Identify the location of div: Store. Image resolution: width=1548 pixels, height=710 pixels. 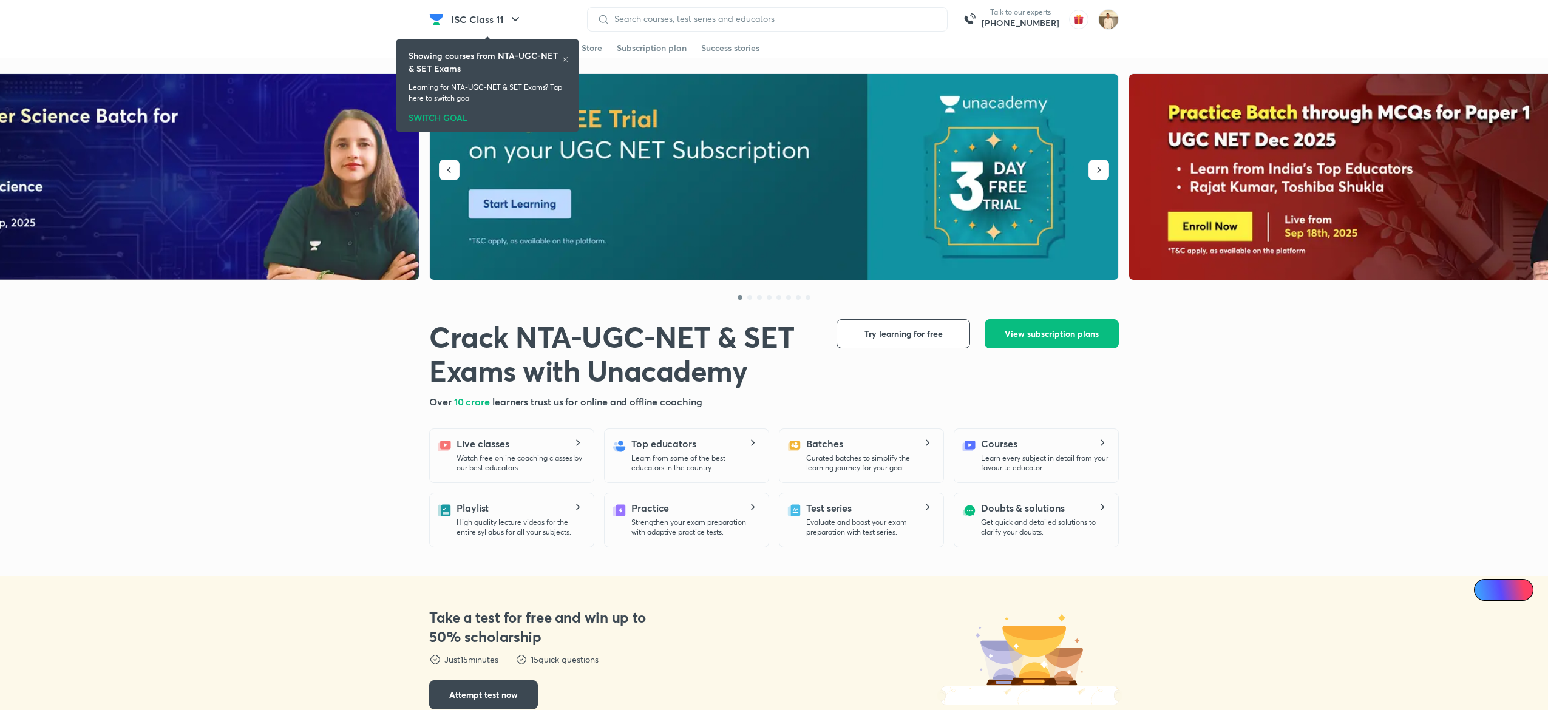
(592, 48).